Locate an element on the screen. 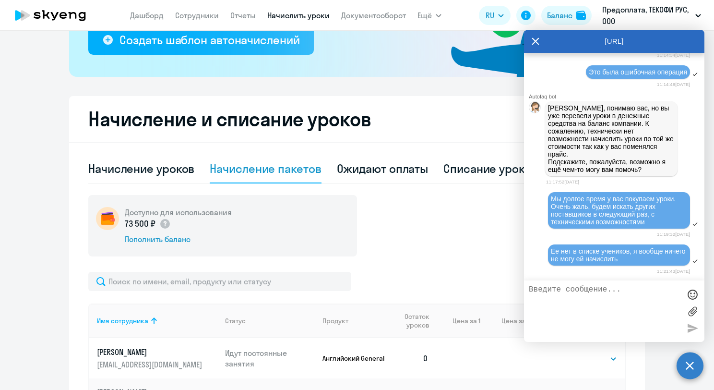 The image size is (714, 390). a: Балансbalance is located at coordinates (566, 15).